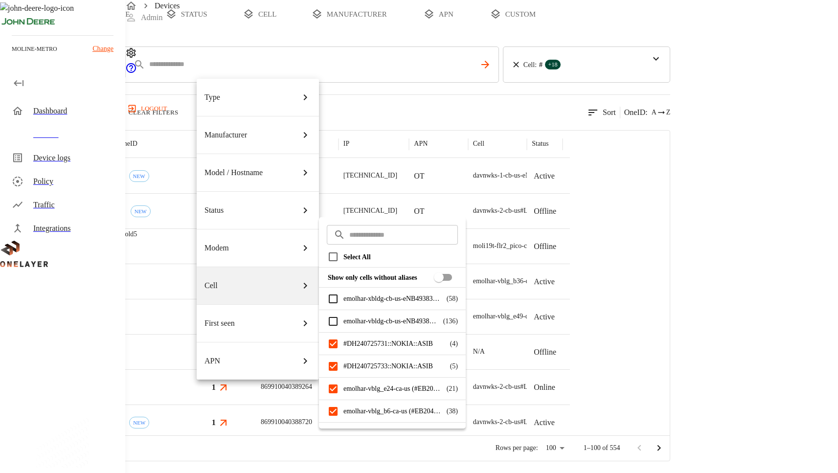 This screenshot has height=473, width=838. I want to click on p: ( 4 ), so click(454, 343).